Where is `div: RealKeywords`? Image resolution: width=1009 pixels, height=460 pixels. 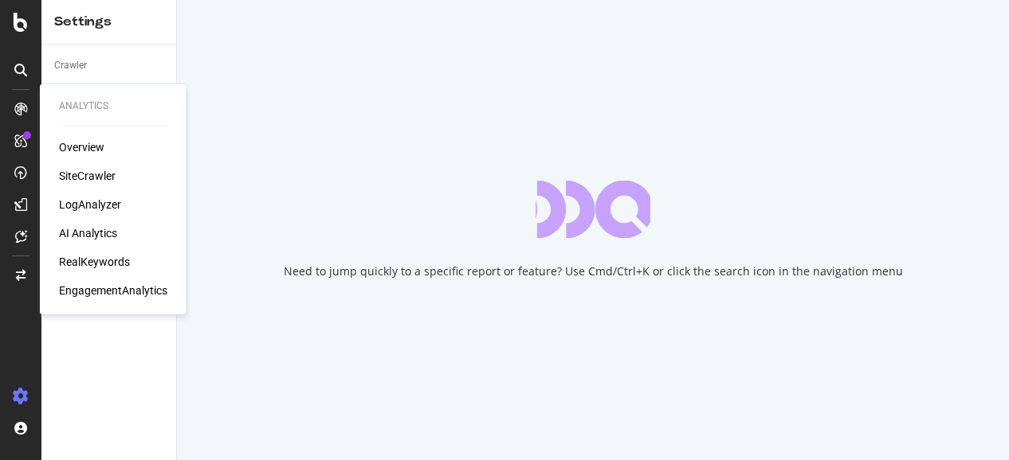 div: RealKeywords is located at coordinates (94, 262).